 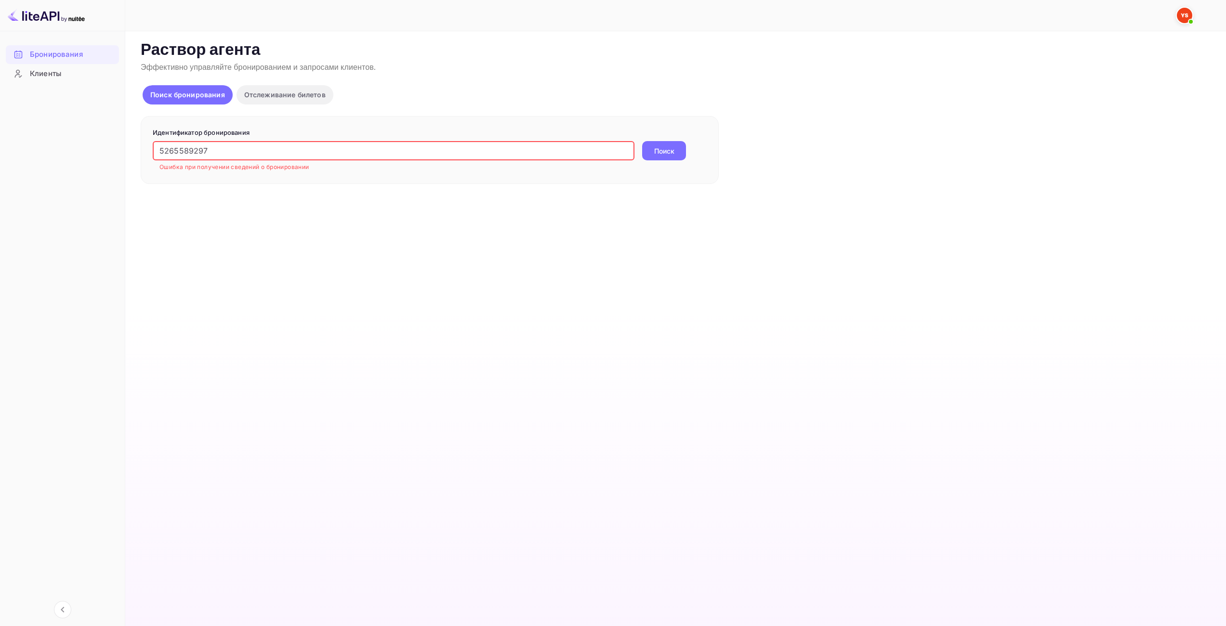 I want to click on ya-tr-span: Поиск, so click(x=664, y=151).